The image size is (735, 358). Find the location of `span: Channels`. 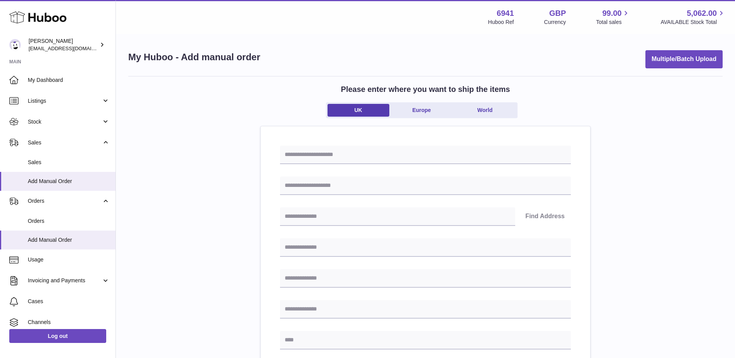

span: Channels is located at coordinates (69, 322).